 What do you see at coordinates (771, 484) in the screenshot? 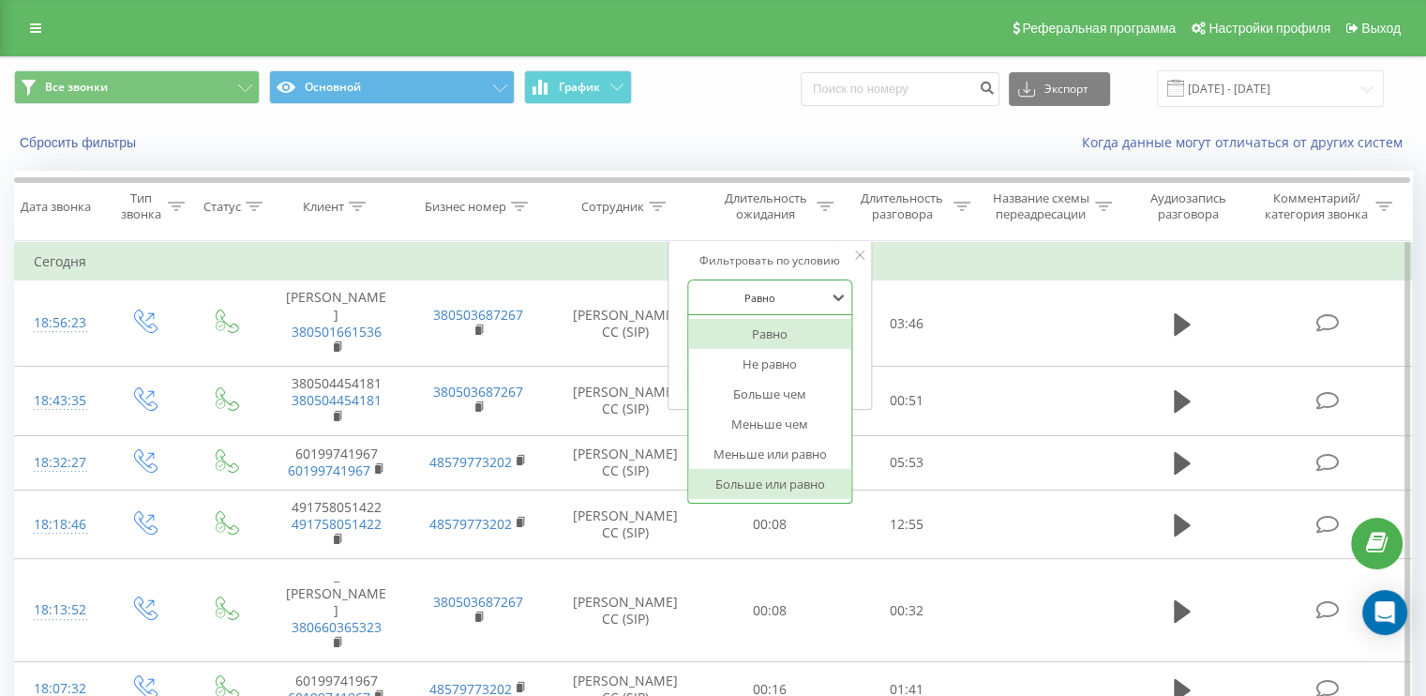
I see `div: Больше или равно` at bounding box center [771, 484].